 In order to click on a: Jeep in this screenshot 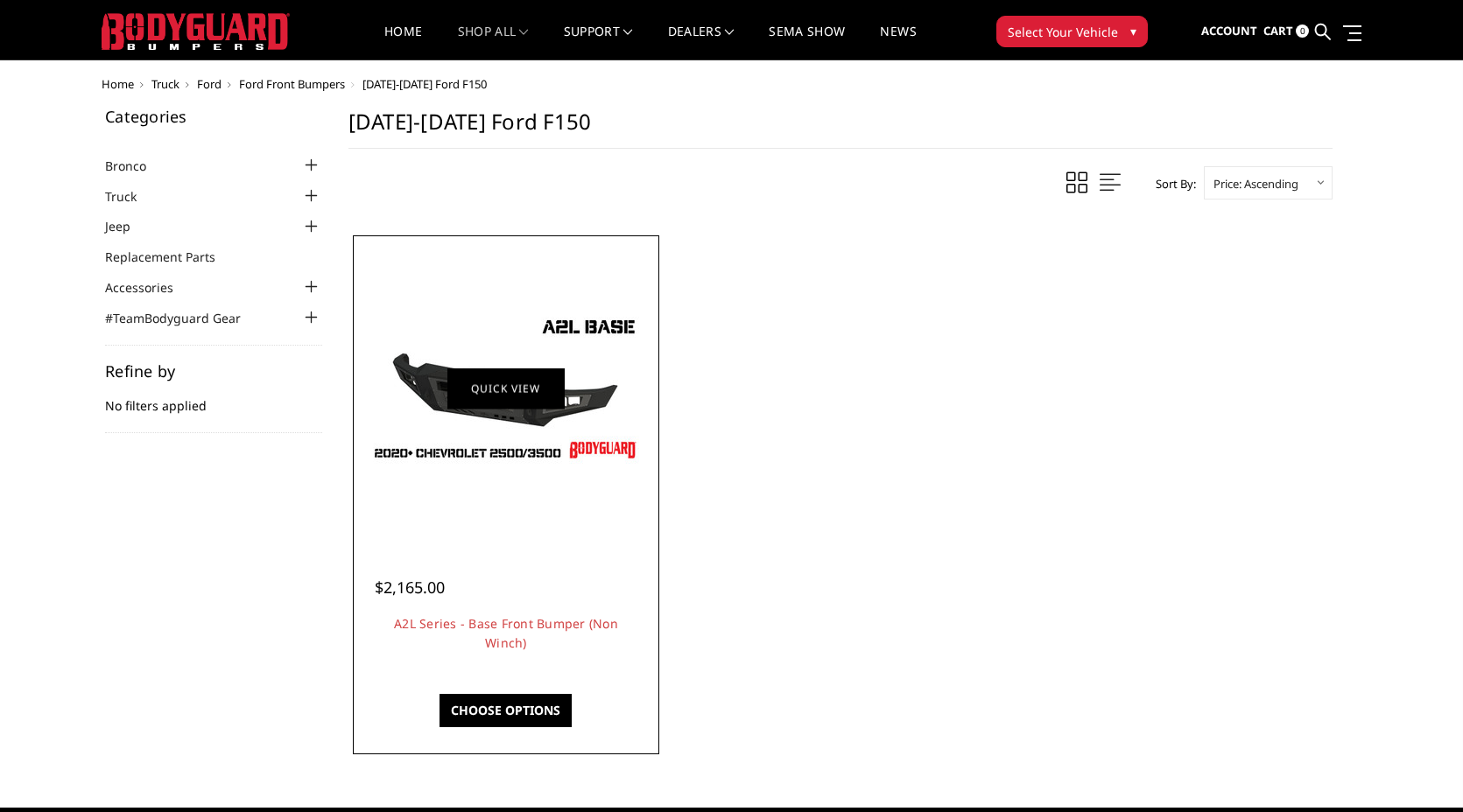, I will do `click(128, 226)`.